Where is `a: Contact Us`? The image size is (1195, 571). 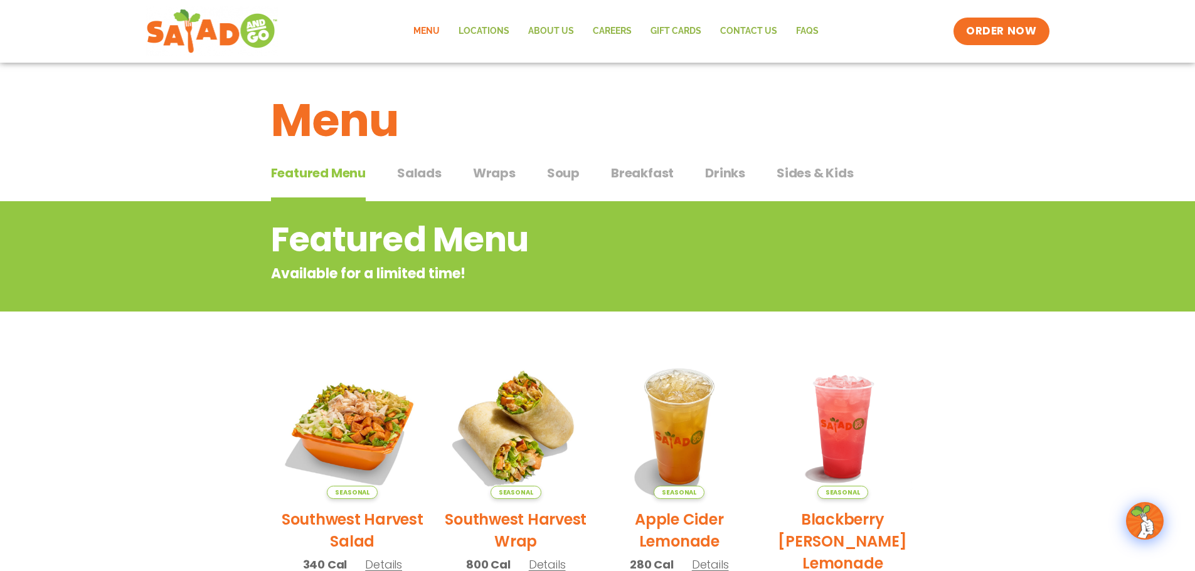 a: Contact Us is located at coordinates (748, 31).